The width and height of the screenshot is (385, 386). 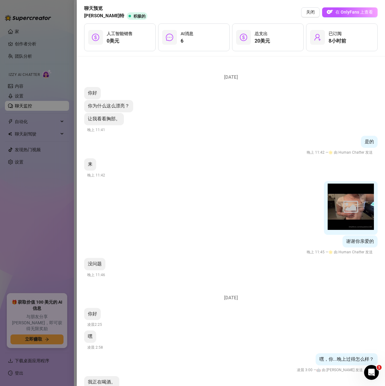 I want to click on font: 关闭, so click(x=311, y=12).